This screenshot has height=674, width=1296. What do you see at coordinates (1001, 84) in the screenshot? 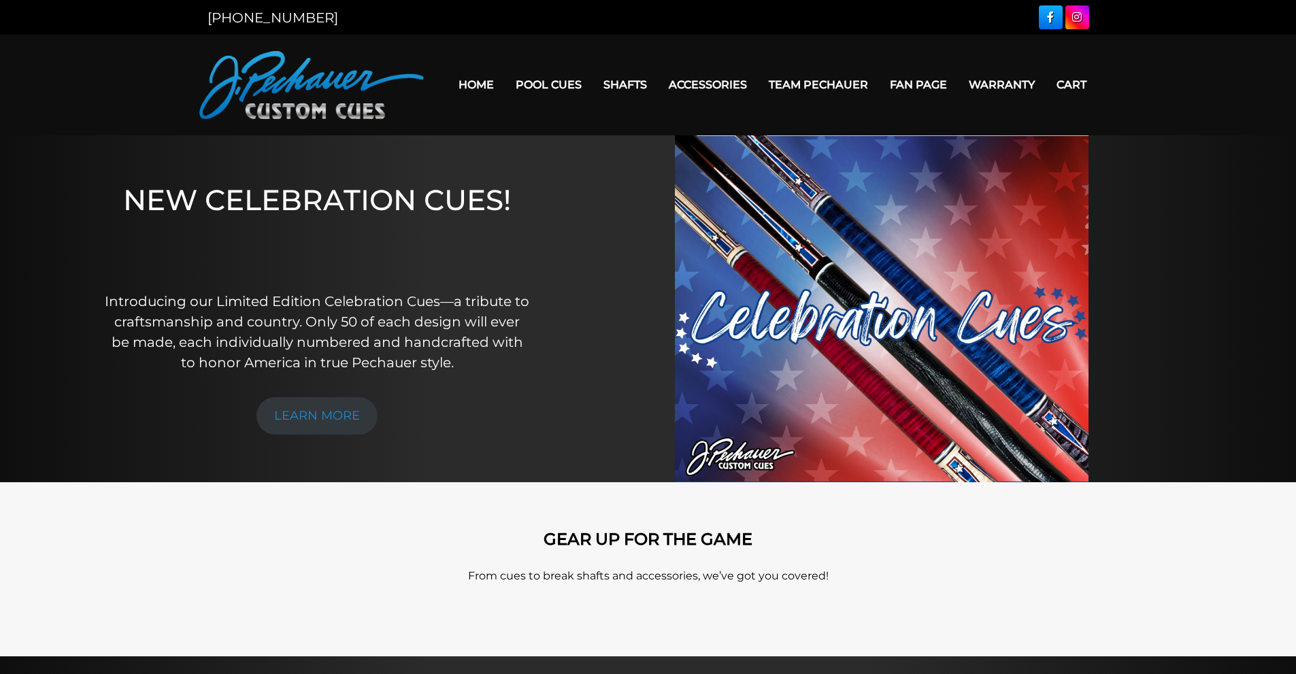
I see `a: Warranty` at bounding box center [1001, 84].